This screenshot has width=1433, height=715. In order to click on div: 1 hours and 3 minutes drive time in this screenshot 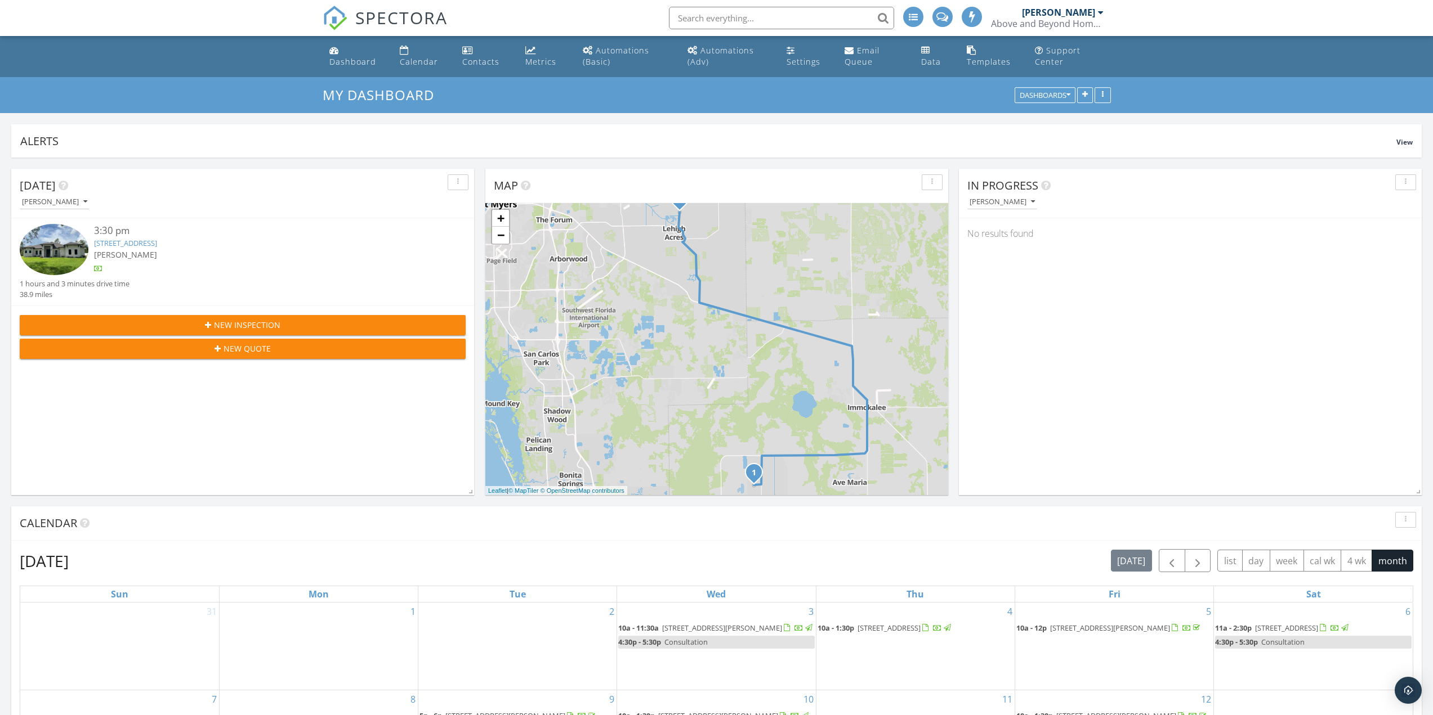, I will do `click(74, 284)`.